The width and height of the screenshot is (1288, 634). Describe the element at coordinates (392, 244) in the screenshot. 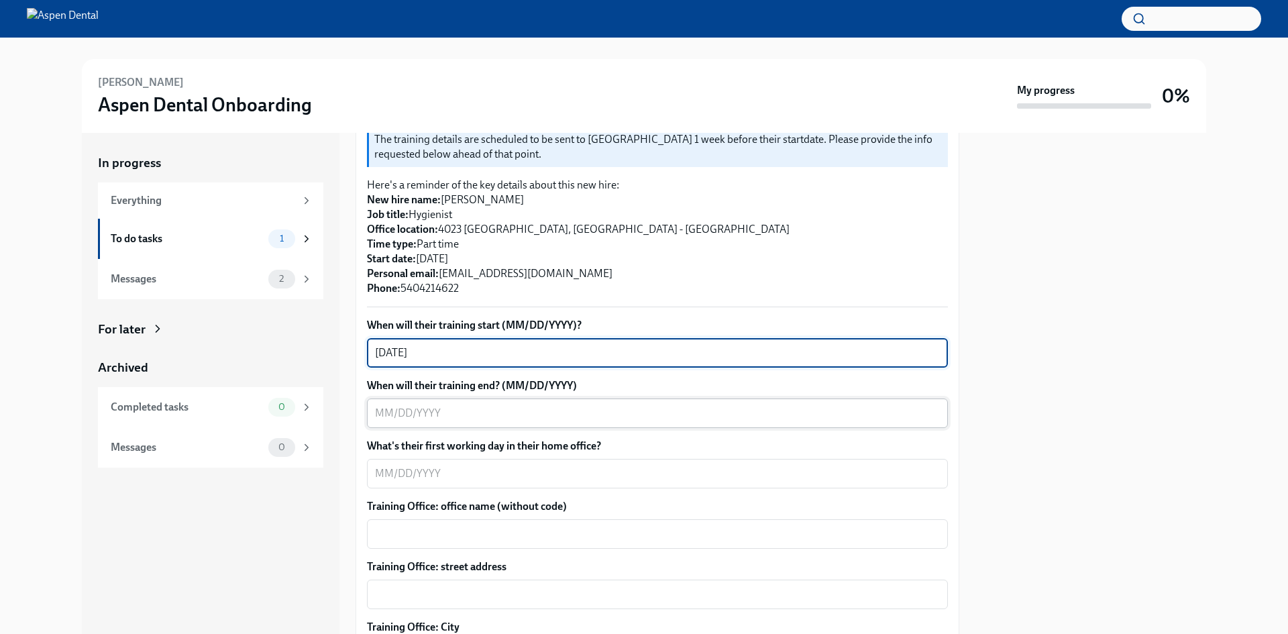

I see `strong: Time type:` at that location.